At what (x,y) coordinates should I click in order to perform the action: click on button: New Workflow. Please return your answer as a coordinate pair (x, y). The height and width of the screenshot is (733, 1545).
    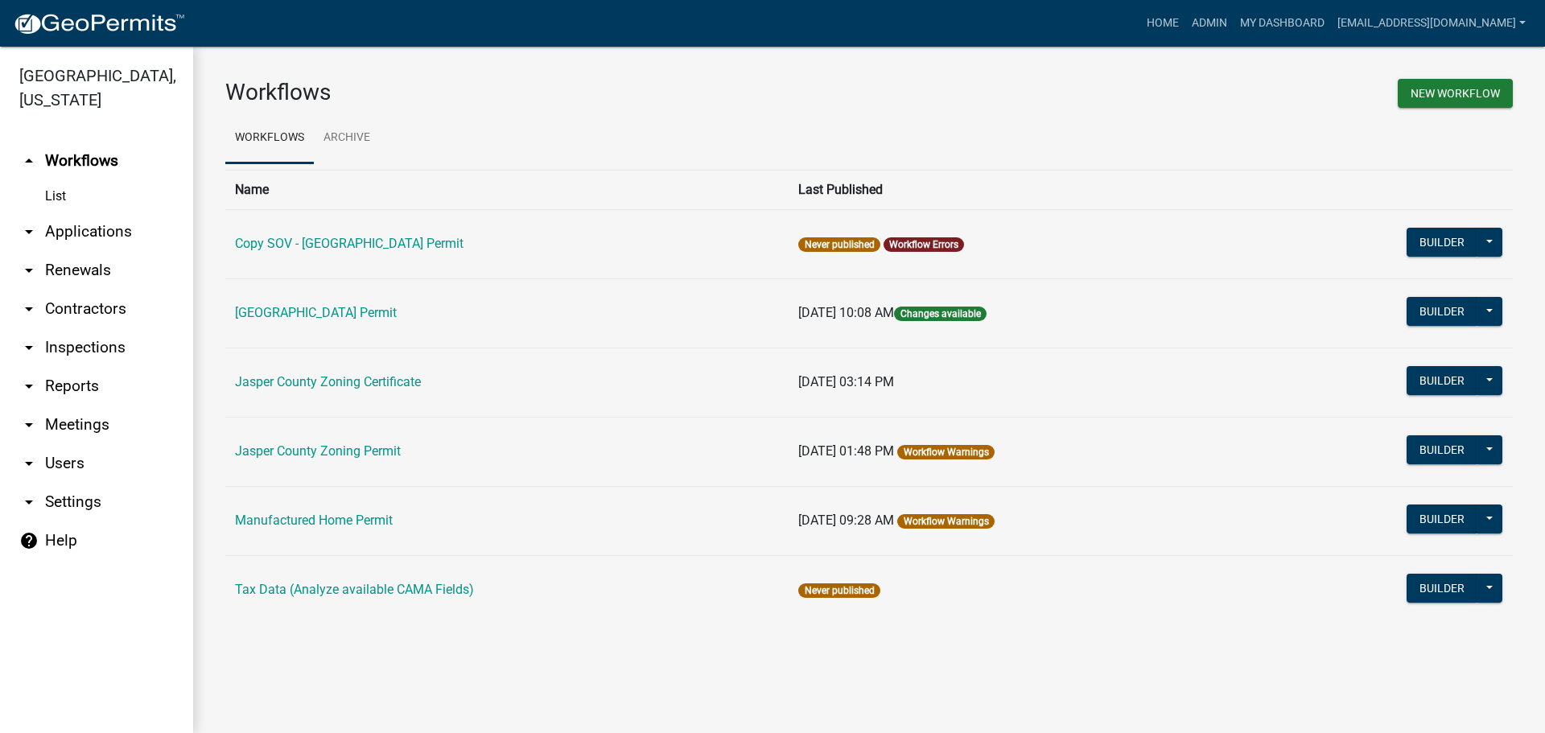
    Looking at the image, I should click on (1455, 93).